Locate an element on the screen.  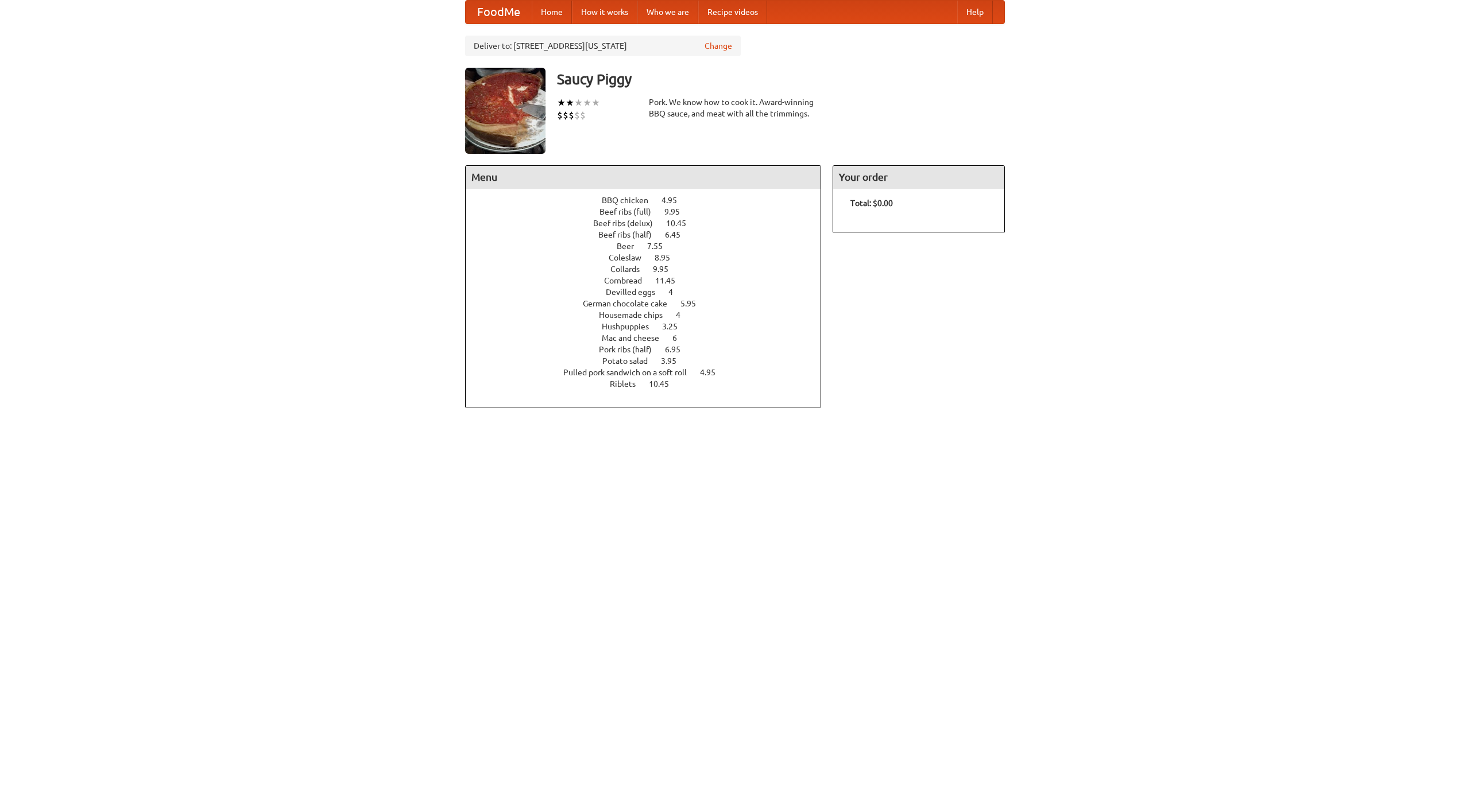
a: Home is located at coordinates (552, 12).